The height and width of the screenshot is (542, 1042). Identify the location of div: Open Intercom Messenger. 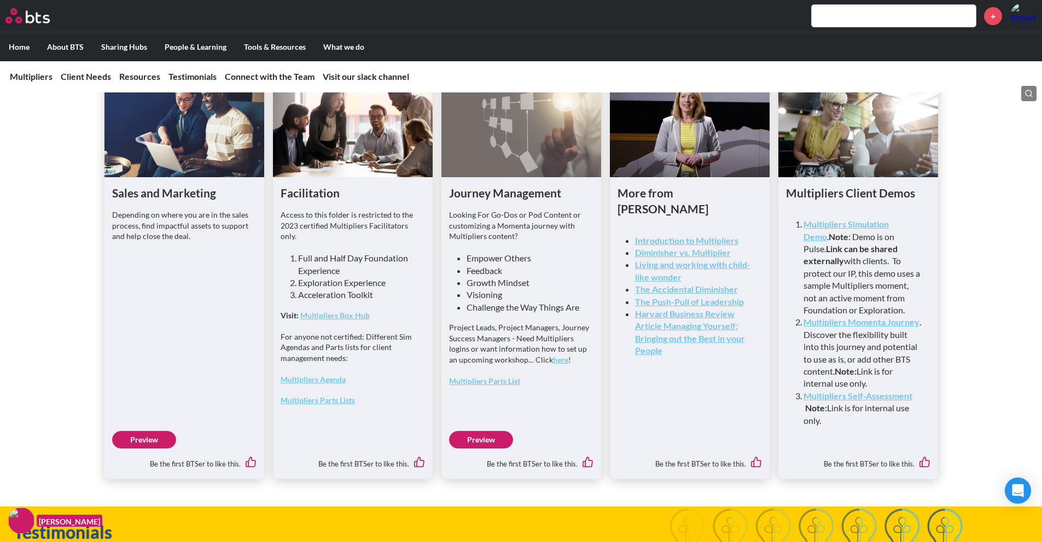
(1018, 491).